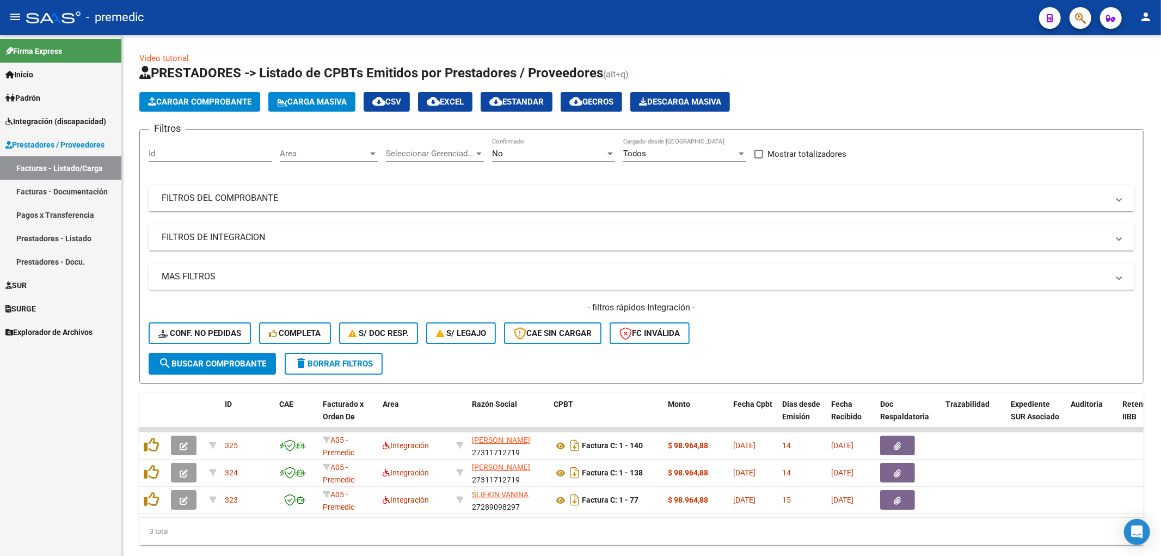  Describe the element at coordinates (500, 494) in the screenshot. I see `span: SLIFKIN VANINA` at that location.